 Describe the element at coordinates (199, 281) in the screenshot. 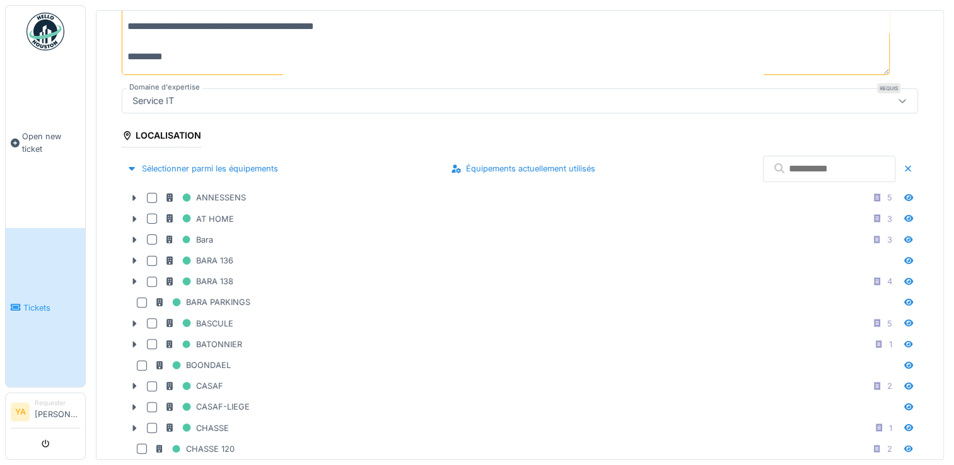

I see `div: BARA 138` at that location.